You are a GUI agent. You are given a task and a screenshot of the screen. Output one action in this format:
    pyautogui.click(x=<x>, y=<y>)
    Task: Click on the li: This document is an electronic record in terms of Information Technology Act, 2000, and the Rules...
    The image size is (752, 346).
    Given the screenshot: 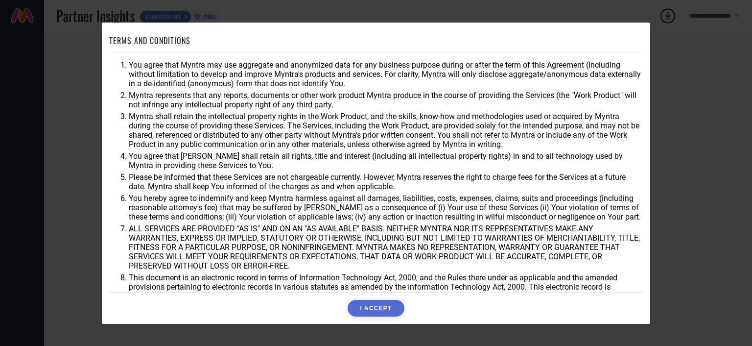 What is the action you would take?
    pyautogui.click(x=386, y=286)
    